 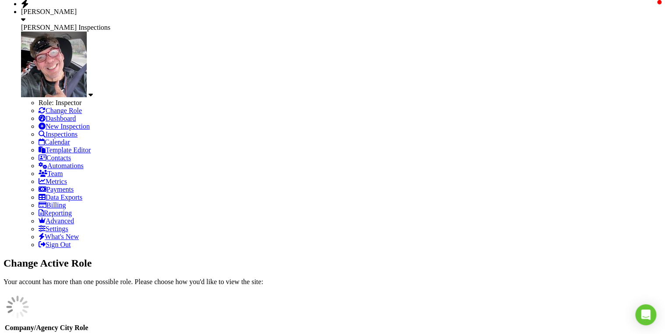 What do you see at coordinates (53, 181) in the screenshot?
I see `a: Metrics` at bounding box center [53, 181].